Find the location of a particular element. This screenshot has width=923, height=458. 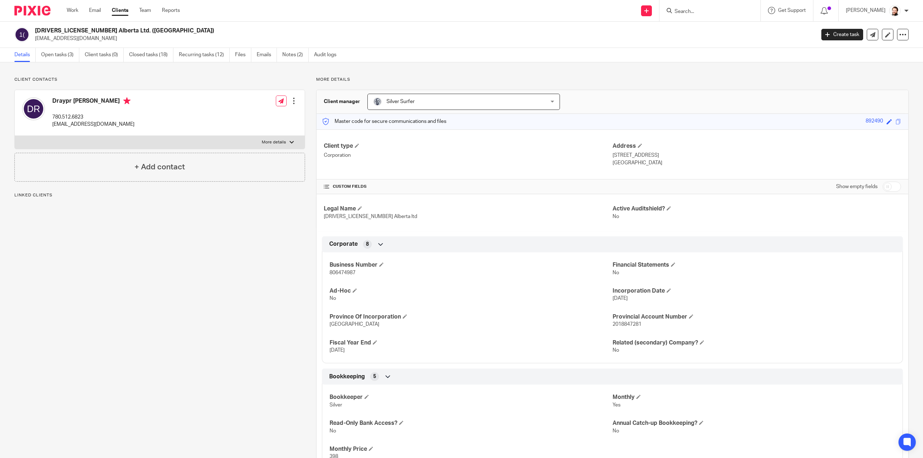

span: Silver Surfer is located at coordinates (401, 102).